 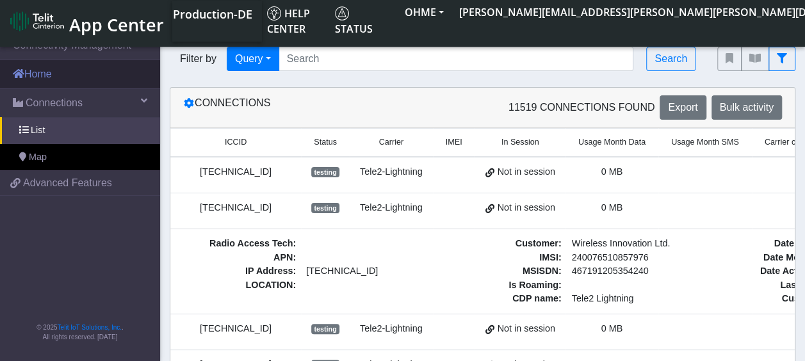 I want to click on span: Export, so click(x=683, y=107).